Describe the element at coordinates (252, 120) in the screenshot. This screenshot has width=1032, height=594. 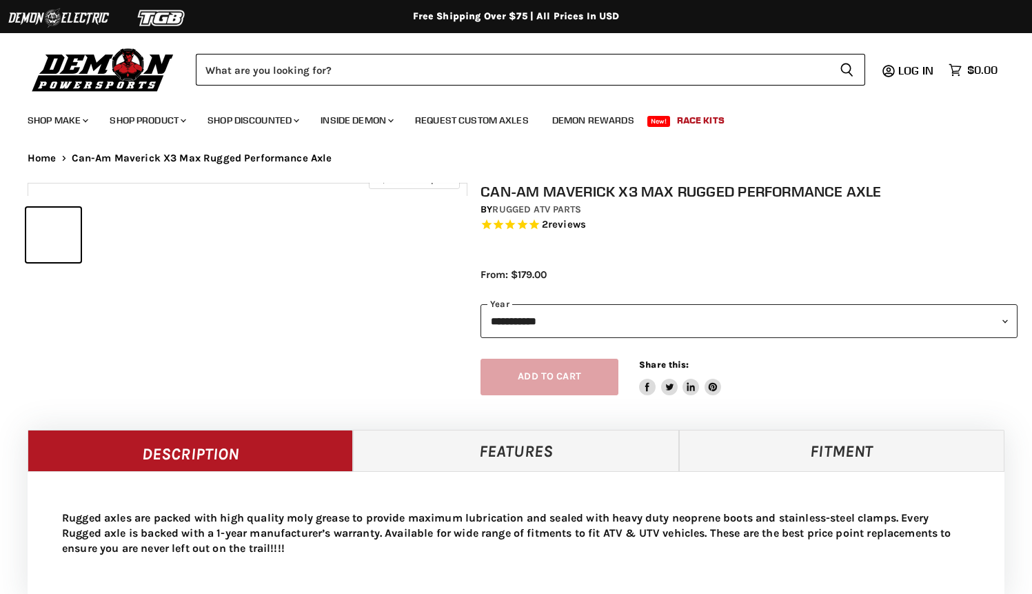
I see `a: Shop Discounted` at that location.